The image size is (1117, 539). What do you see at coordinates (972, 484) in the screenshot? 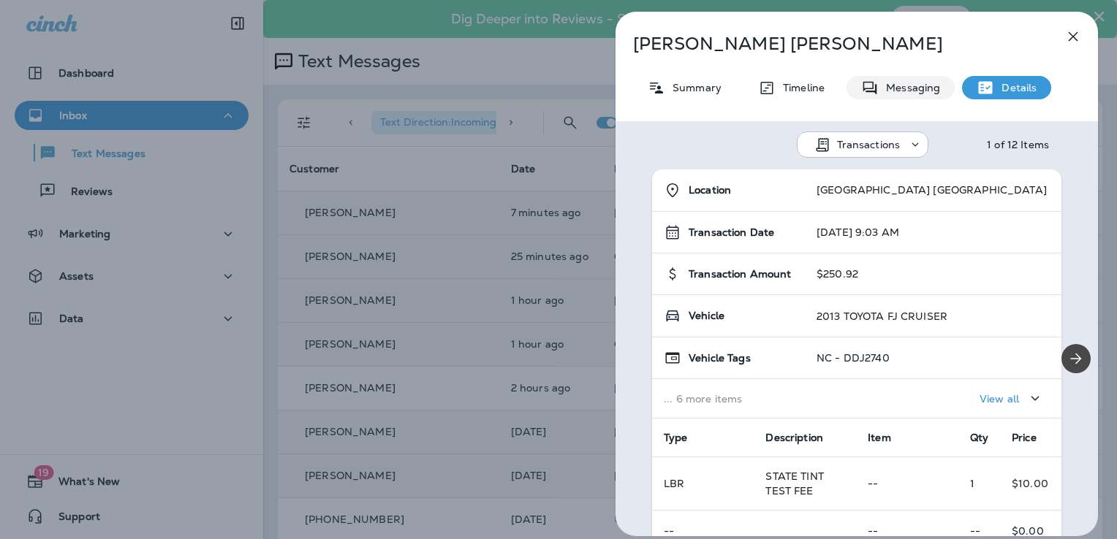
I see `span: 1` at bounding box center [972, 484].